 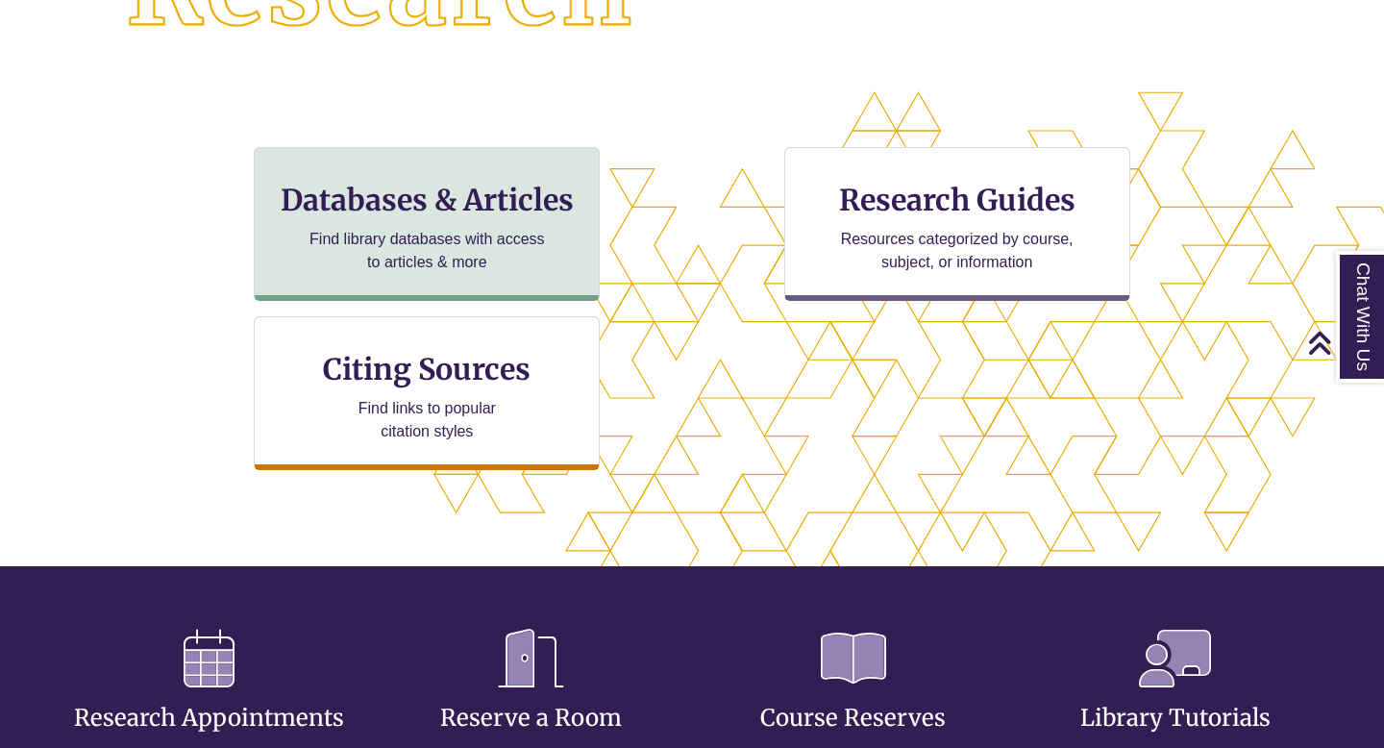 I want to click on a: Reserve a Room, so click(x=530, y=694).